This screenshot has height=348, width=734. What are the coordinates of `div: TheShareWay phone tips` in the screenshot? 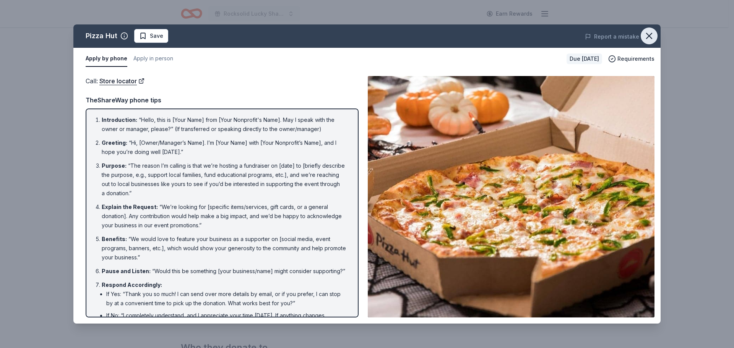 It's located at (222, 100).